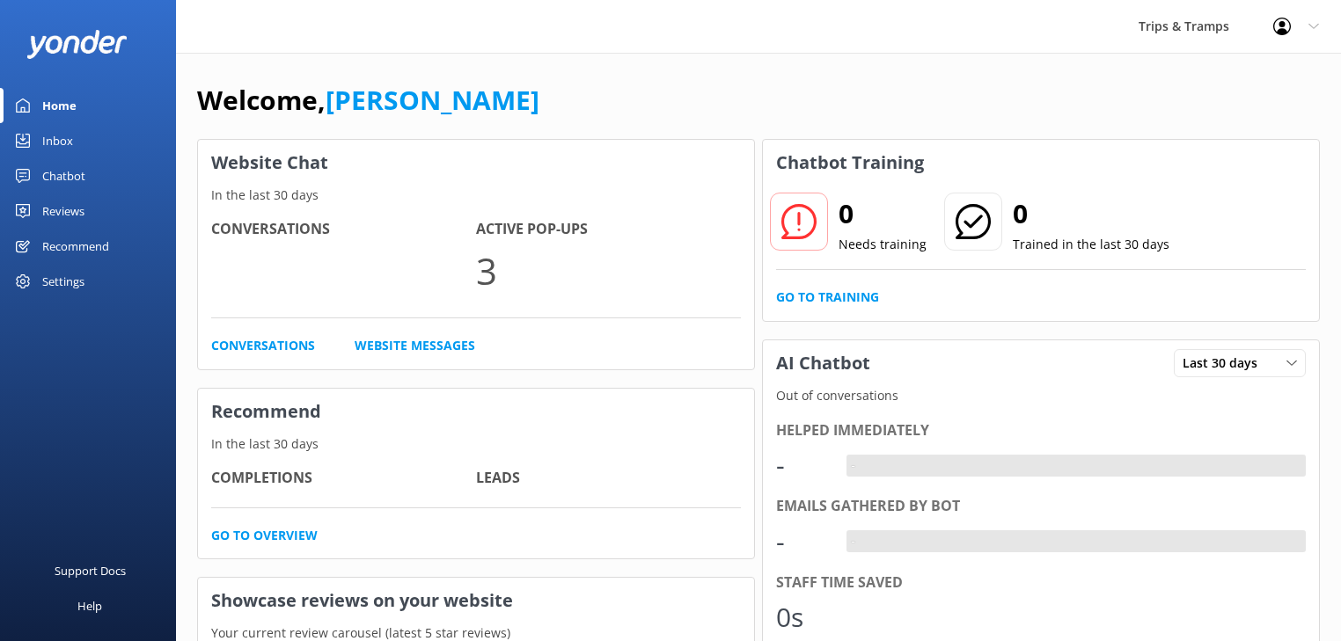  I want to click on div: Emails gathered by bot, so click(1041, 507).